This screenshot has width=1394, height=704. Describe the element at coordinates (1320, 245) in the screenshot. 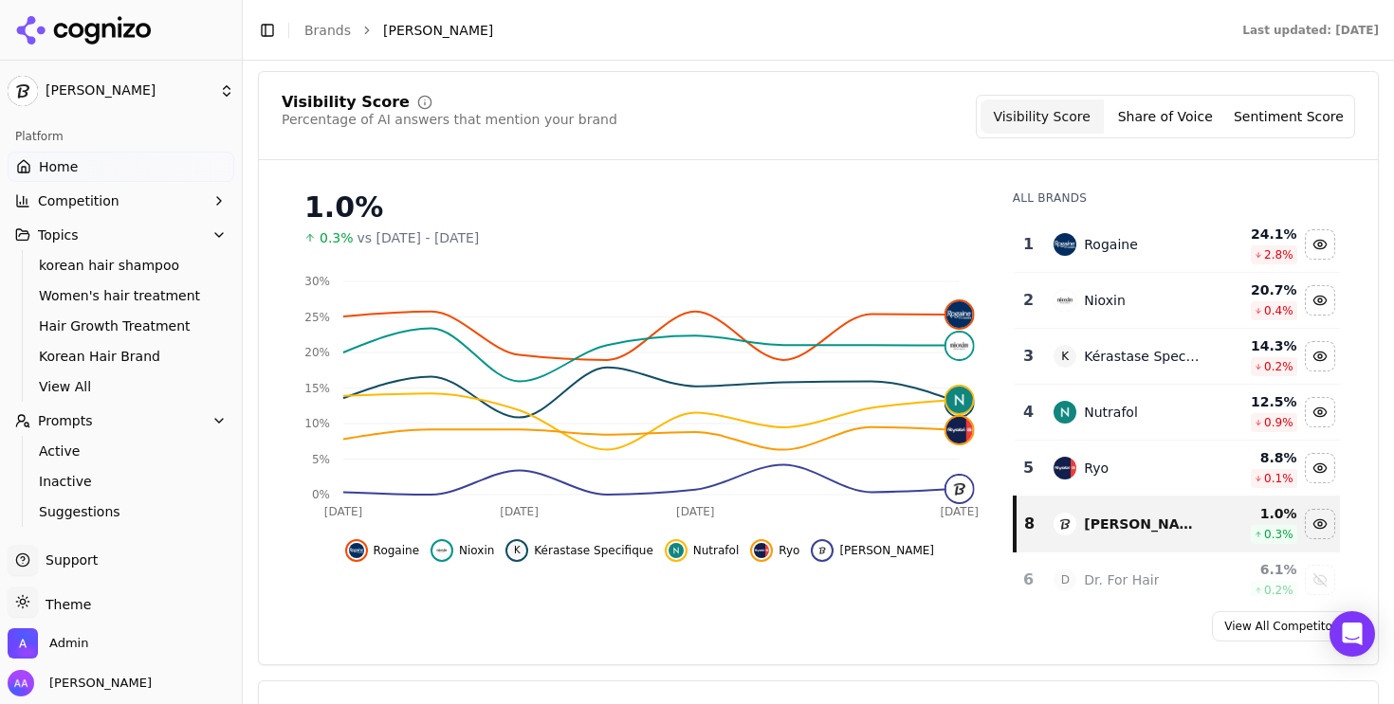

I see `button: Hide rogaine data` at that location.